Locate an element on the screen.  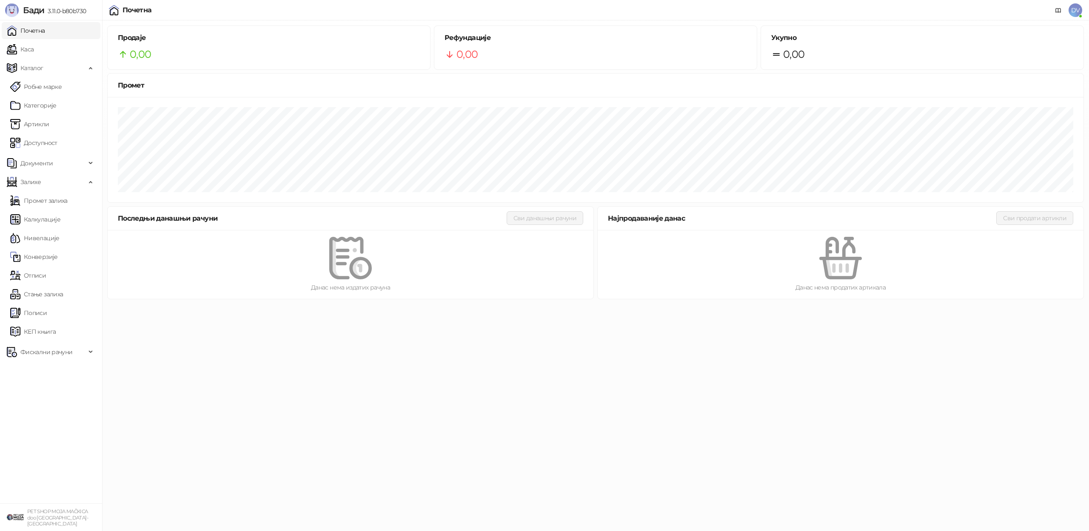
a: Нивелације is located at coordinates (35, 238).